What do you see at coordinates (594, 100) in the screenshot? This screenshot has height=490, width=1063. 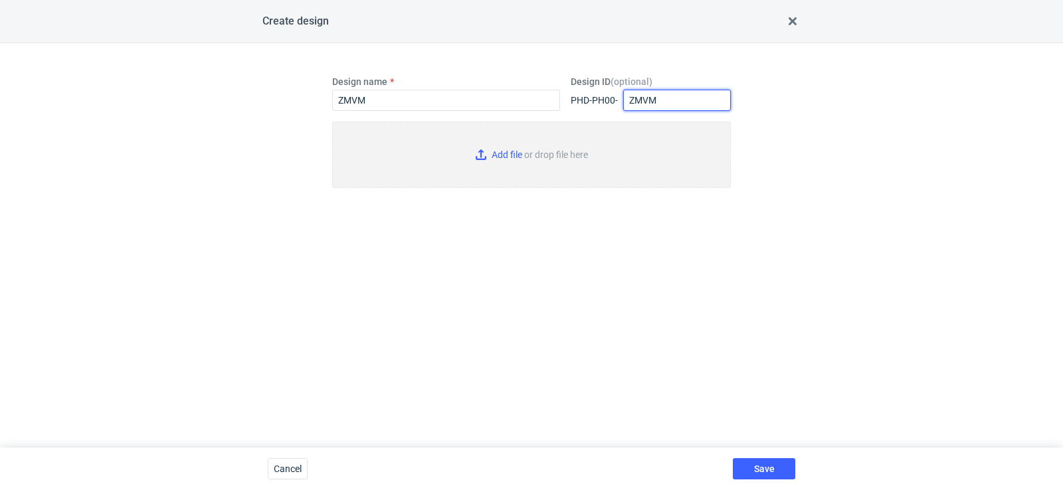 I see `div: PHD-PH00-` at bounding box center [594, 100].